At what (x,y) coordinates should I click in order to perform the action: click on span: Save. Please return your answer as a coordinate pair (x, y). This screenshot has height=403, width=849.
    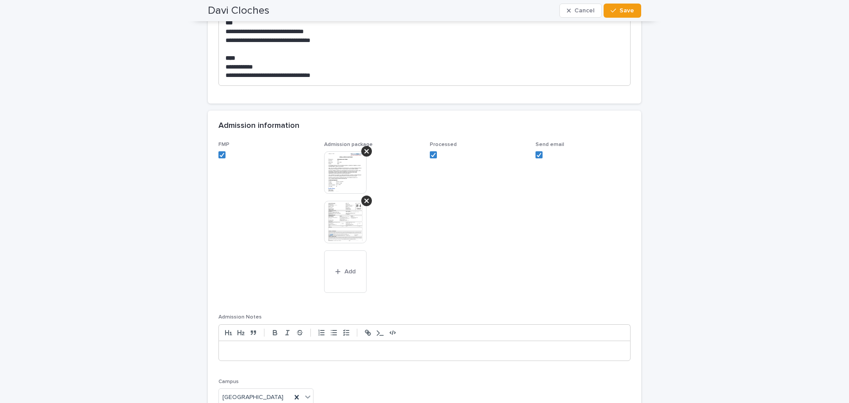
    Looking at the image, I should click on (626, 11).